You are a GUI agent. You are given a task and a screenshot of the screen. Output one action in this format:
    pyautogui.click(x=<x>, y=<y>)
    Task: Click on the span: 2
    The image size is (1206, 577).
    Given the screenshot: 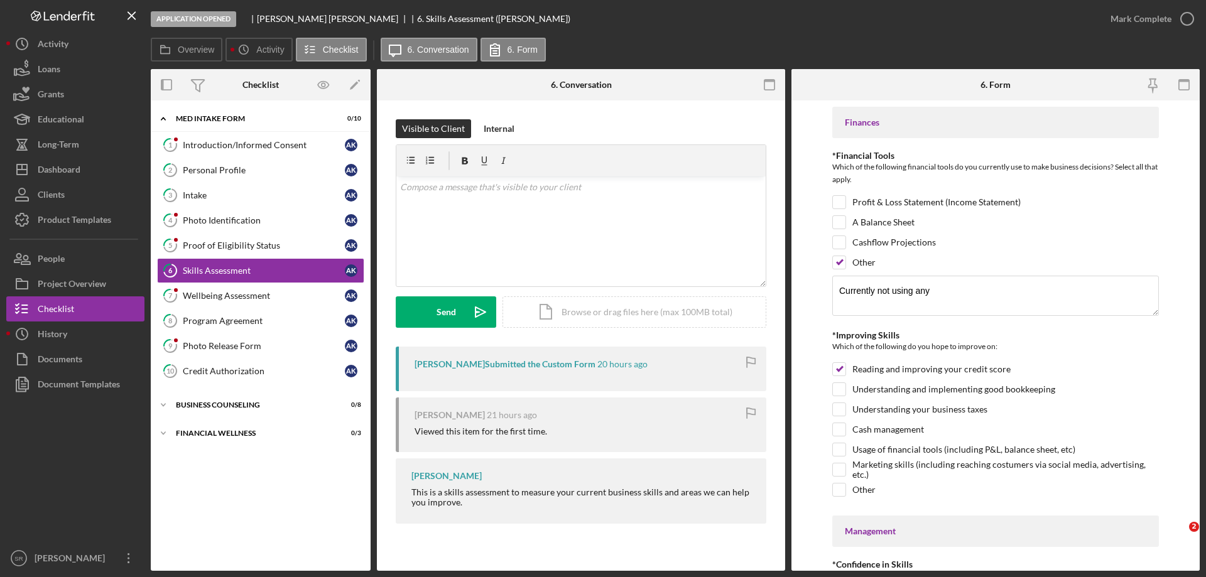 What is the action you would take?
    pyautogui.click(x=1194, y=527)
    